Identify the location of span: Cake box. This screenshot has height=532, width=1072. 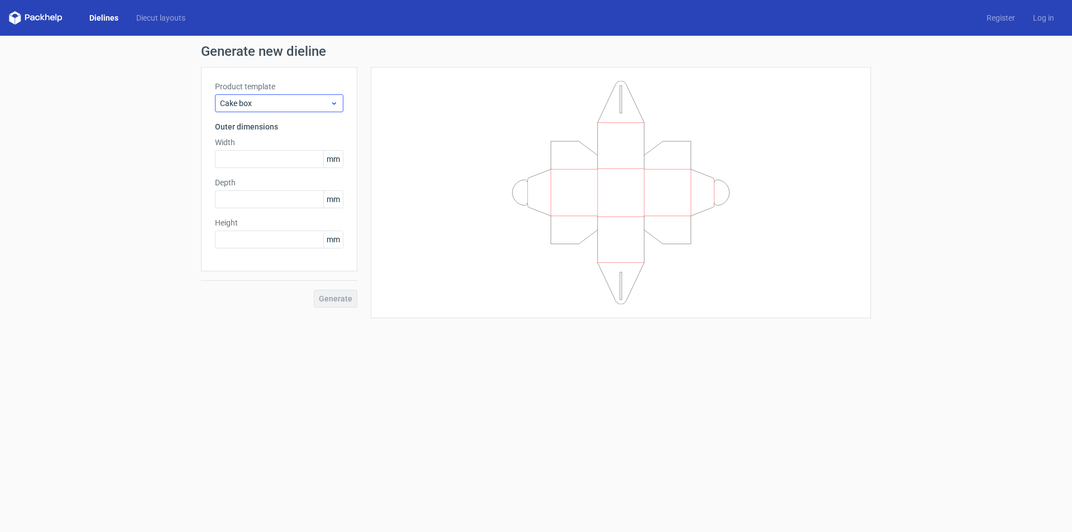
(275, 103).